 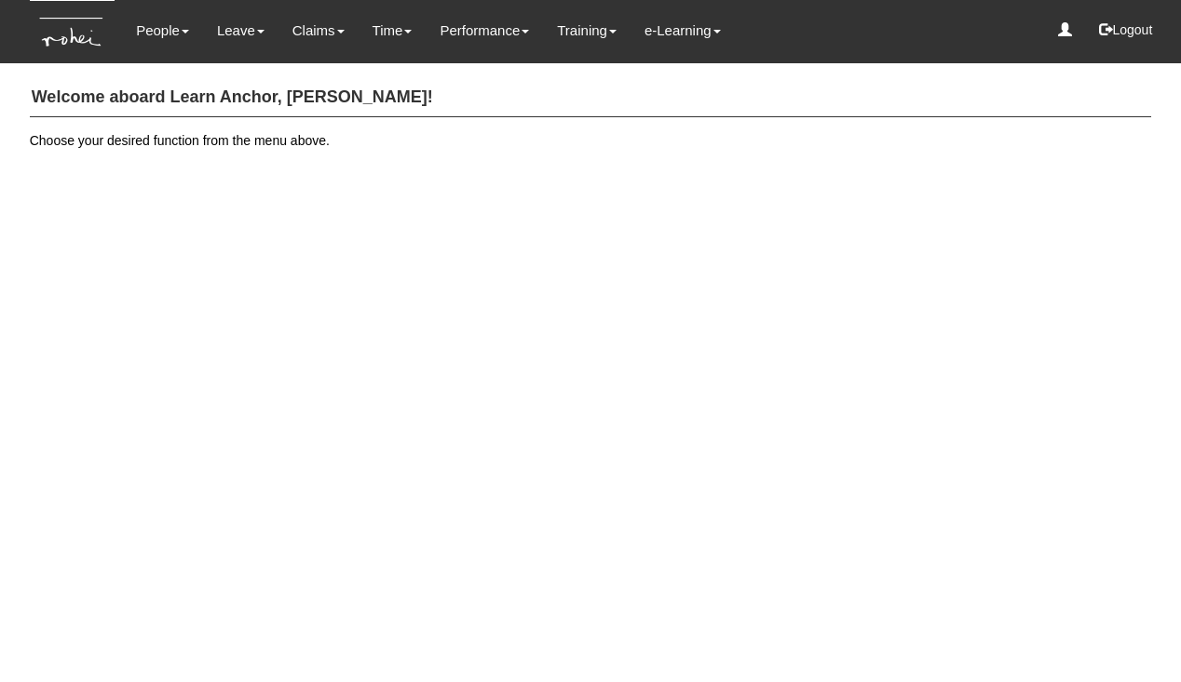 I want to click on a: Training, so click(x=587, y=31).